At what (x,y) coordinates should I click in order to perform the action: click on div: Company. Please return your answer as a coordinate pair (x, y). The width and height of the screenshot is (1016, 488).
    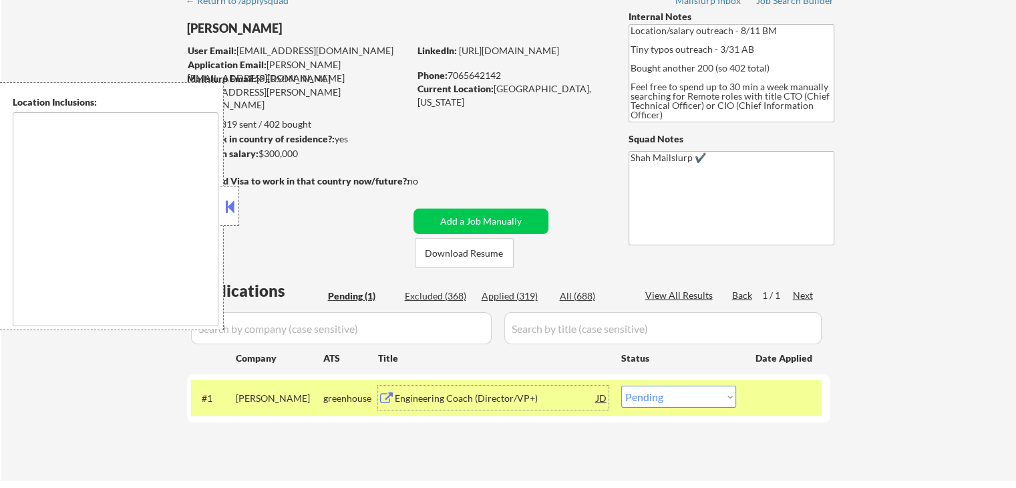
    Looking at the image, I should click on (279, 358).